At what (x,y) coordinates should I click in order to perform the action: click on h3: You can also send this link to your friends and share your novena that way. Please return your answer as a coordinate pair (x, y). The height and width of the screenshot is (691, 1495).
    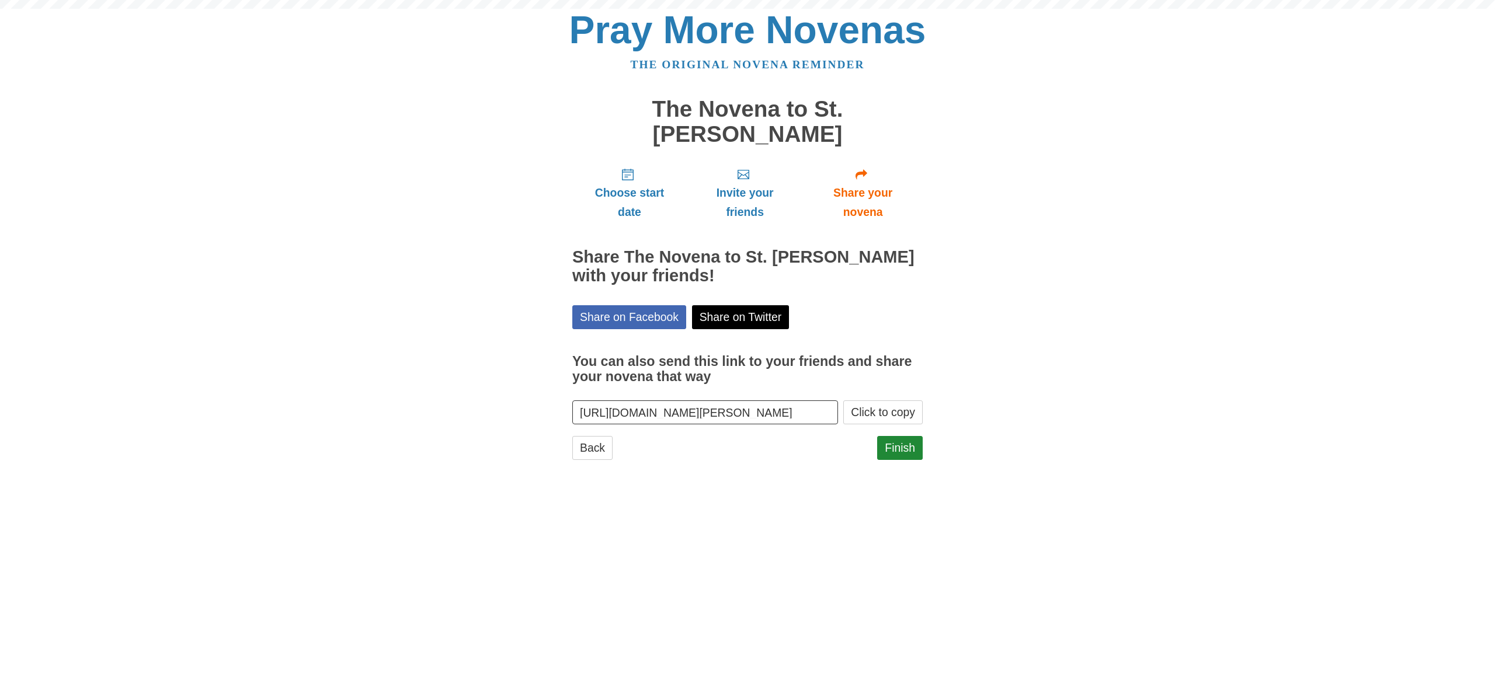
    Looking at the image, I should click on (747, 369).